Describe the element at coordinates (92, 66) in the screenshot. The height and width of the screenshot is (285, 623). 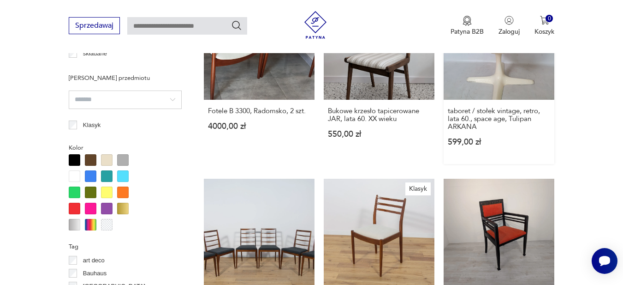
I see `p: taboret` at that location.